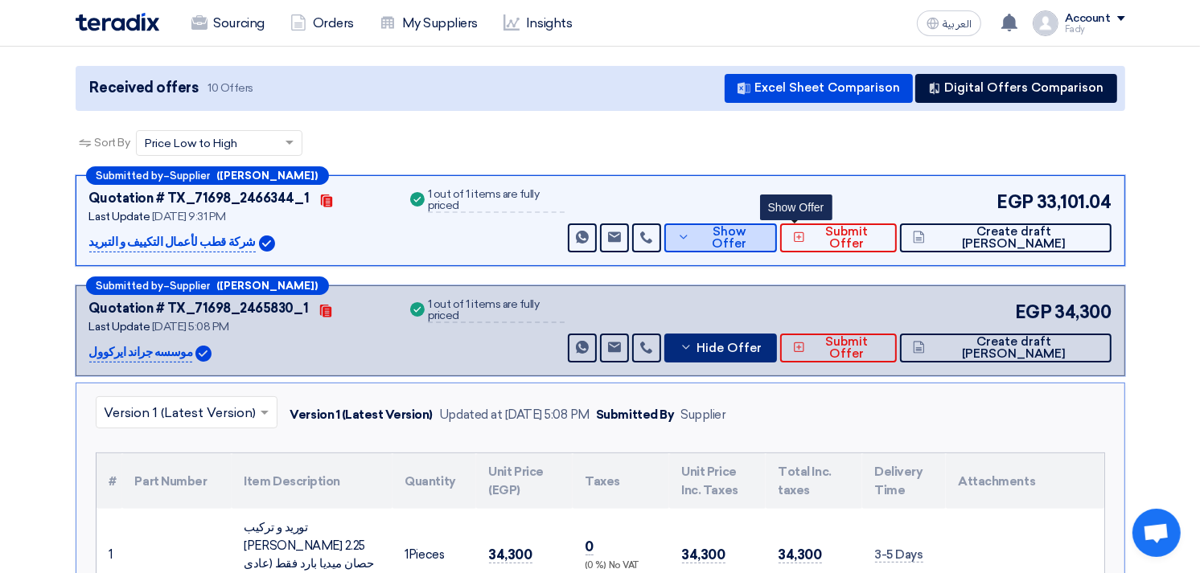 The height and width of the screenshot is (573, 1200). What do you see at coordinates (814, 481) in the screenshot?
I see `th: Total Inc. taxes` at bounding box center [814, 481].